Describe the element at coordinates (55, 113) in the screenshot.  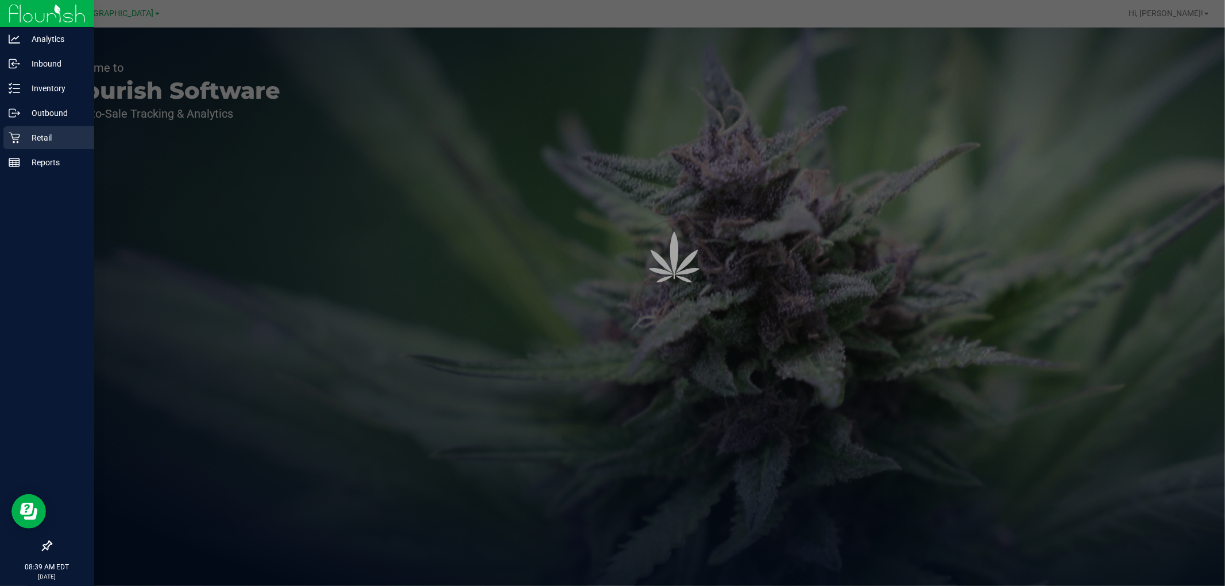
I see `p: Outbound` at that location.